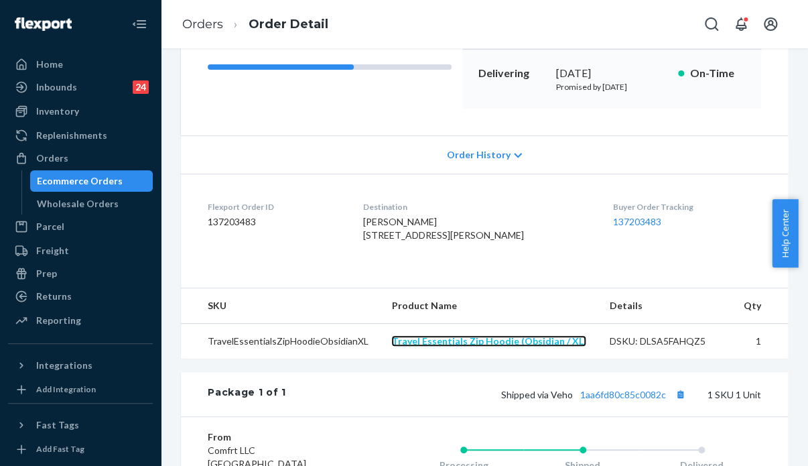 This screenshot has height=466, width=808. What do you see at coordinates (80, 251) in the screenshot?
I see `a: Freight` at bounding box center [80, 251].